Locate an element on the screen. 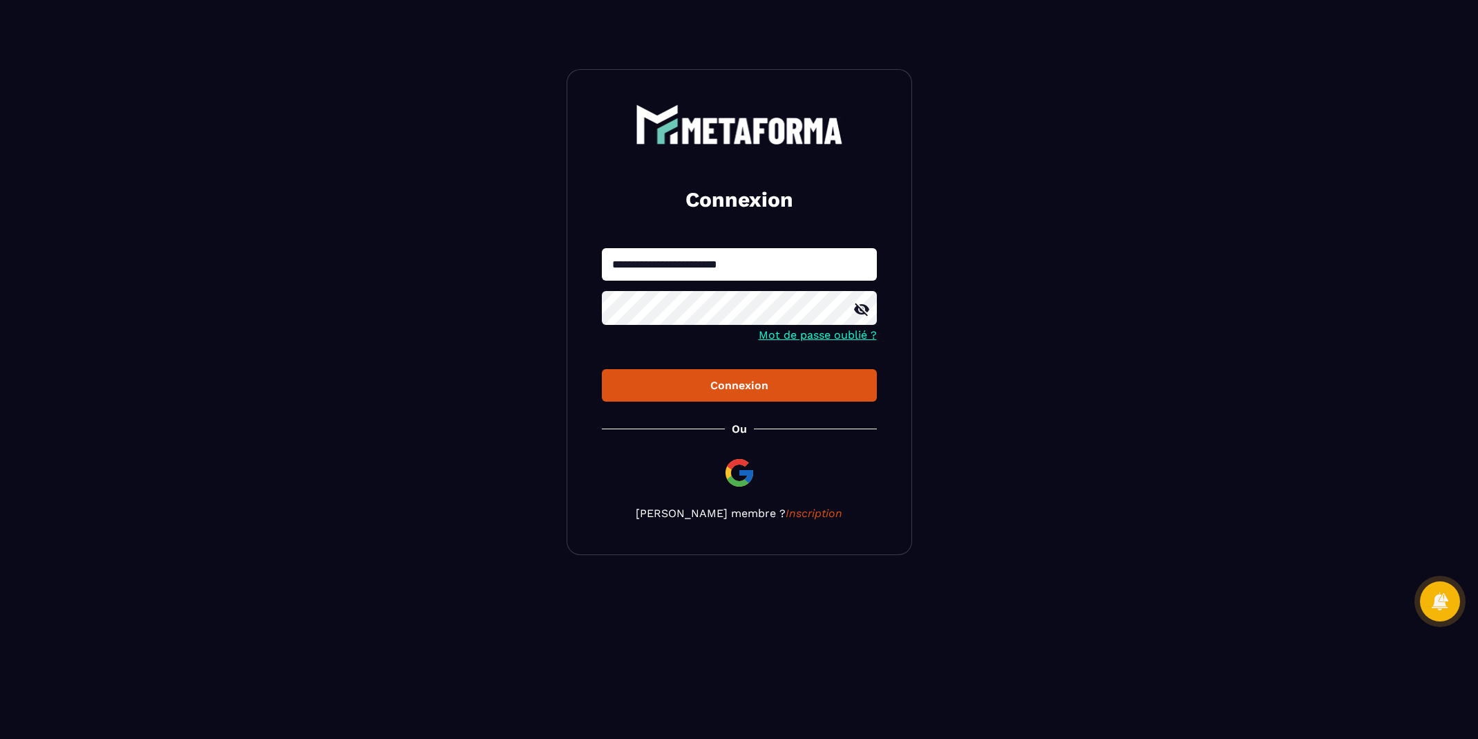  div: Connexion is located at coordinates (740, 385).